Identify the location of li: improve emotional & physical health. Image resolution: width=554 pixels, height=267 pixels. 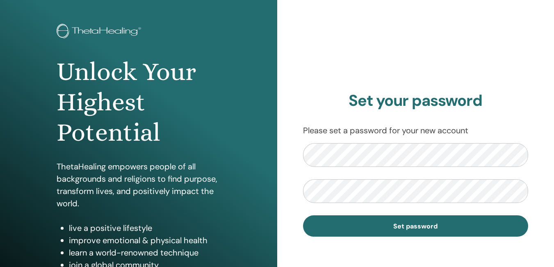
(145, 240).